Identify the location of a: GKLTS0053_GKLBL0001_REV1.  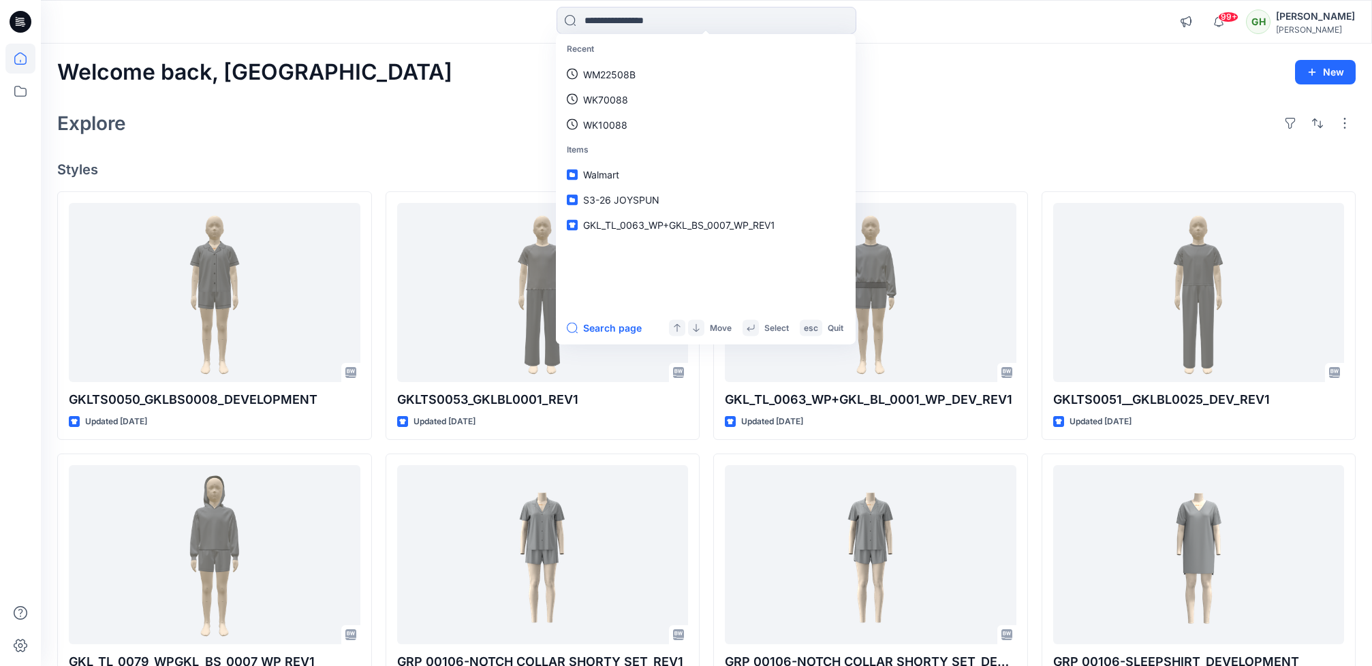
(543, 292).